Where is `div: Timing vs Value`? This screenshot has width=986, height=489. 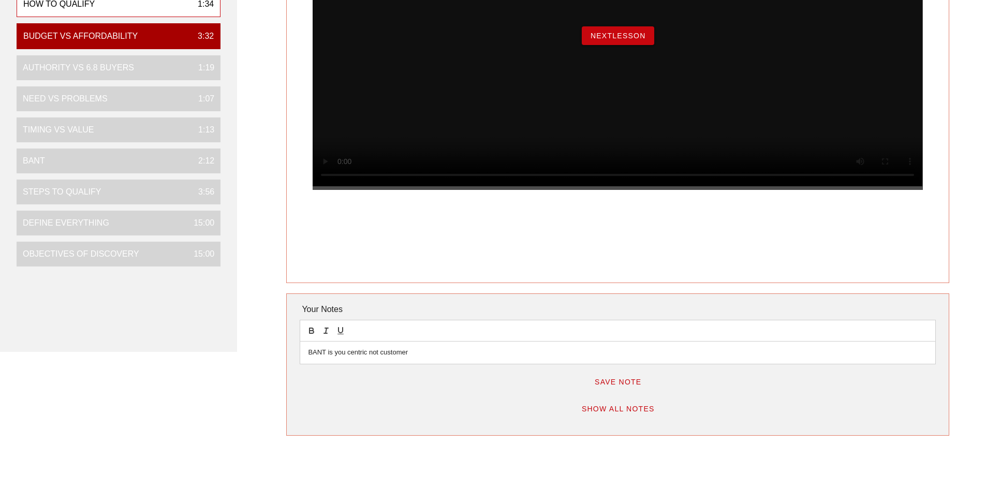 div: Timing vs Value is located at coordinates (59, 130).